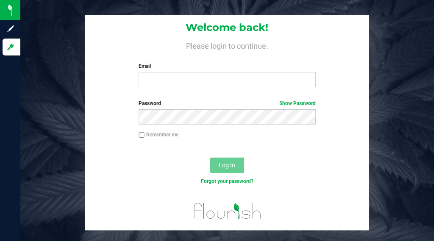 Image resolution: width=434 pixels, height=241 pixels. I want to click on a: Show Password, so click(297, 103).